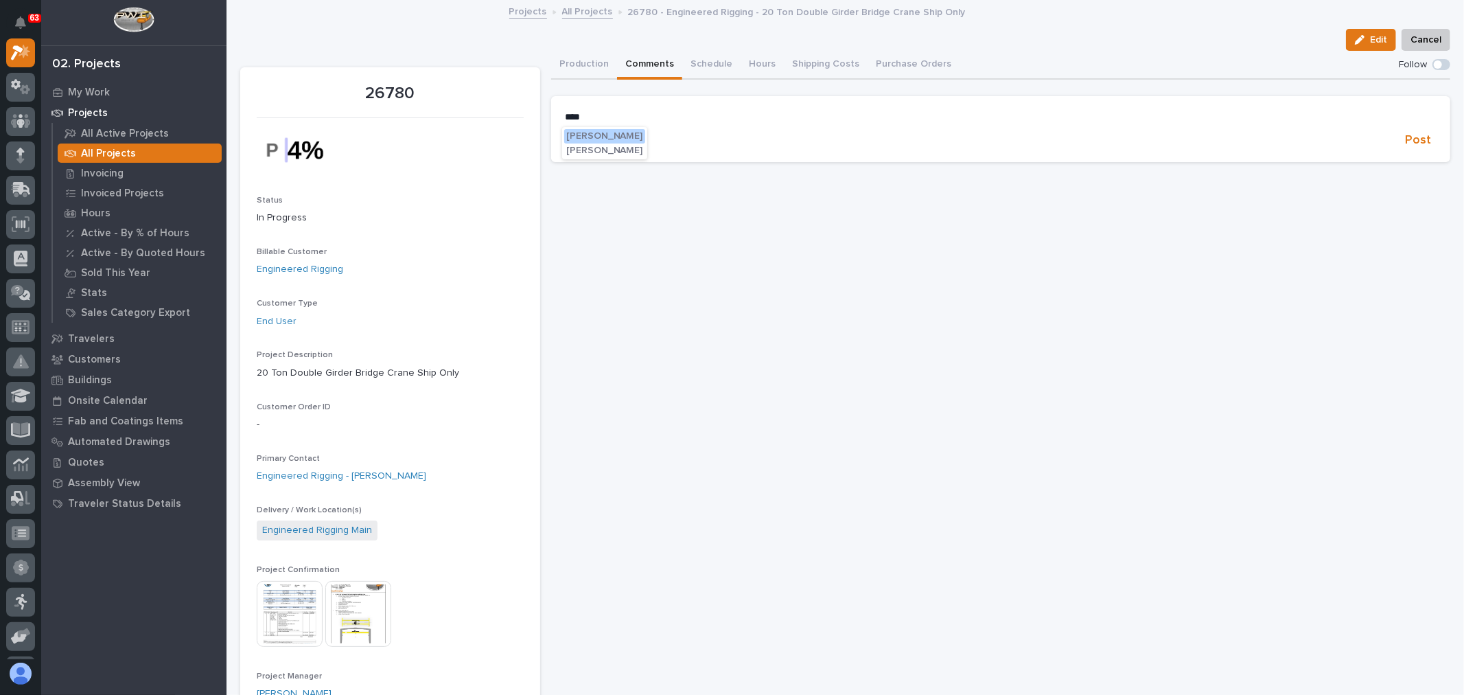 The height and width of the screenshot is (695, 1464). I want to click on a: Quotes, so click(134, 462).